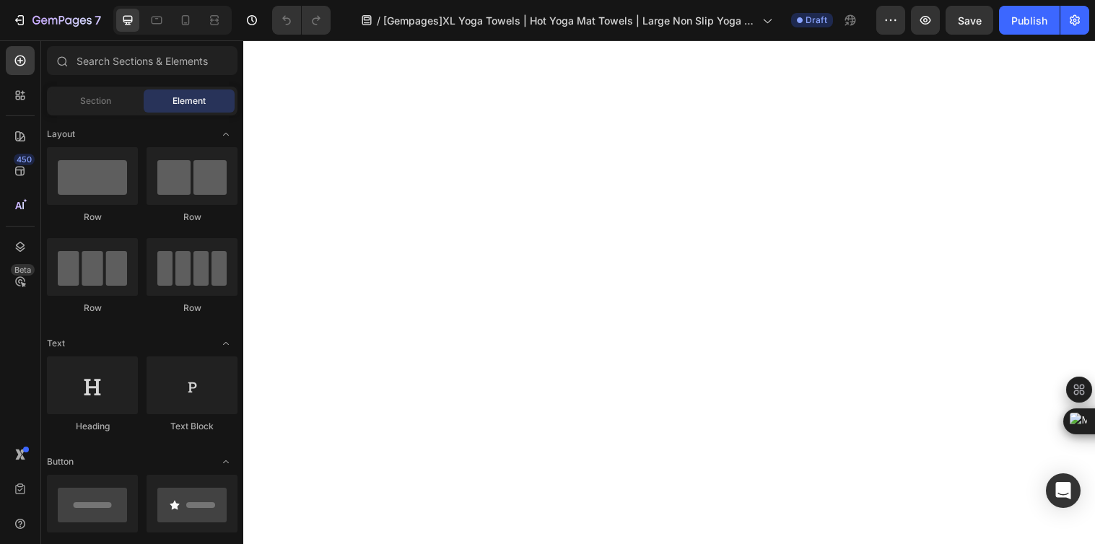  I want to click on button: Publish, so click(1029, 20).